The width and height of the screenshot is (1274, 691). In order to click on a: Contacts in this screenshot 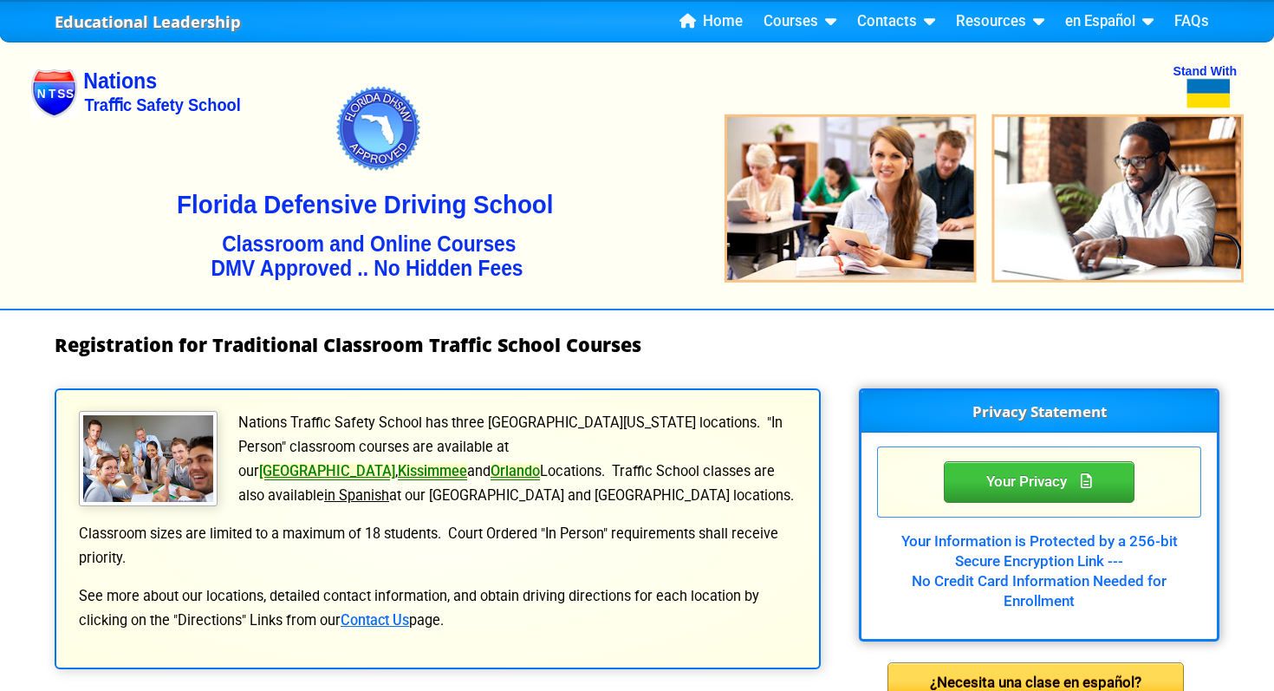, I will do `click(896, 22)`.